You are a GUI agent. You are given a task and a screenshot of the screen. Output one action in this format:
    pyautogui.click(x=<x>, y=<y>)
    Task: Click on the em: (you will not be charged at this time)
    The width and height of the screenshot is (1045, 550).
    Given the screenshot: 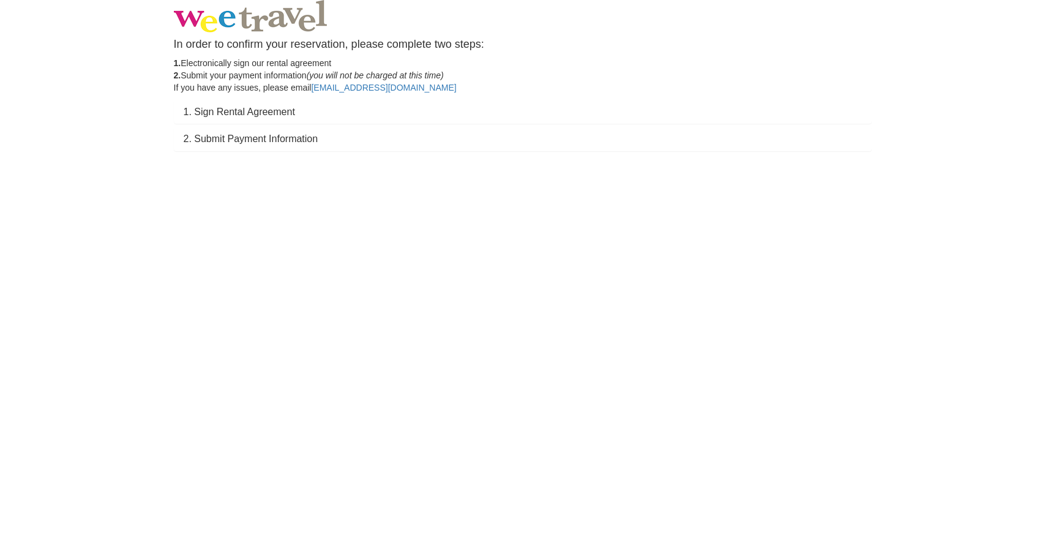 What is the action you would take?
    pyautogui.click(x=375, y=75)
    